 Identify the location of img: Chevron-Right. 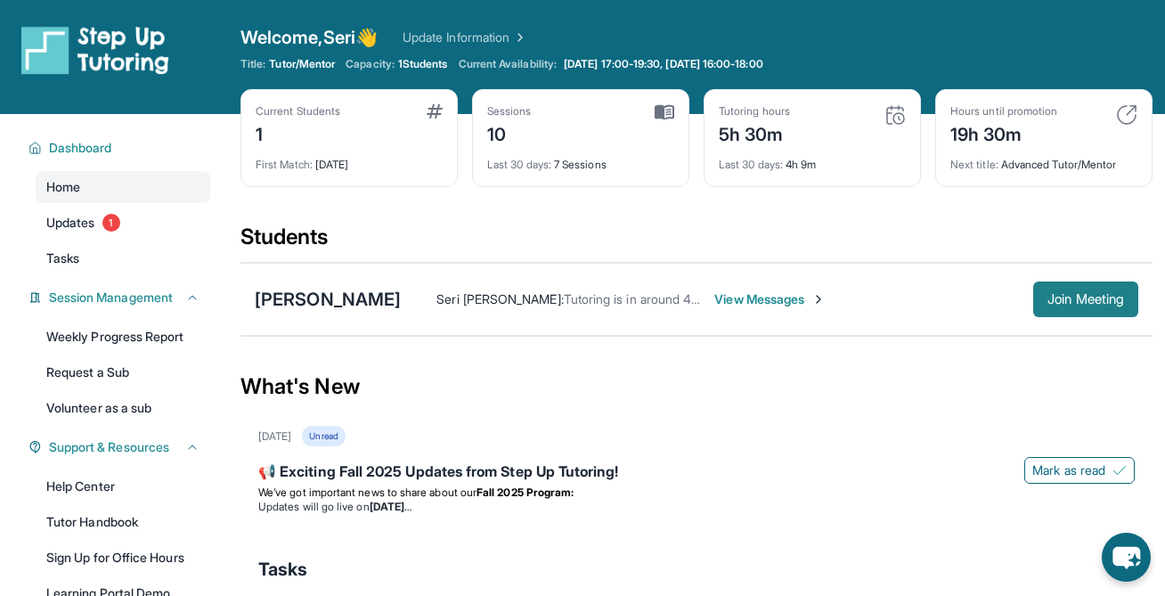
(819, 299).